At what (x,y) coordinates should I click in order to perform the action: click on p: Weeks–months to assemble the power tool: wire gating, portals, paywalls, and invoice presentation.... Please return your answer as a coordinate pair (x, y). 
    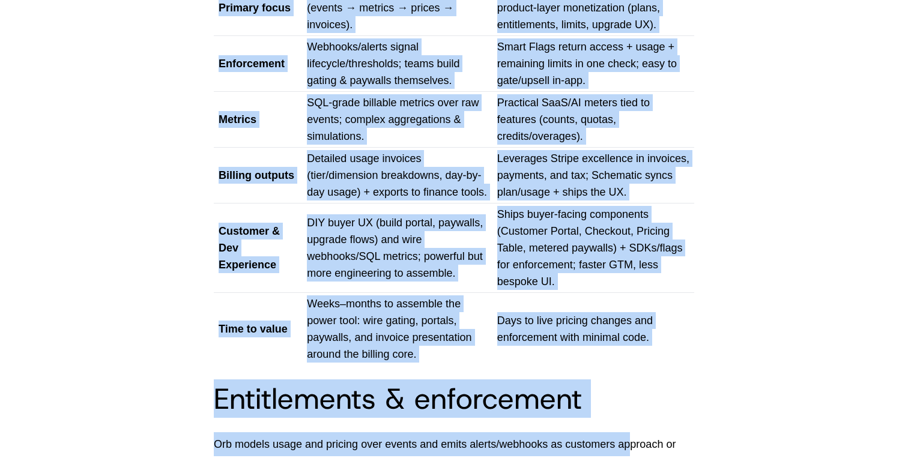
    Looking at the image, I should click on (397, 329).